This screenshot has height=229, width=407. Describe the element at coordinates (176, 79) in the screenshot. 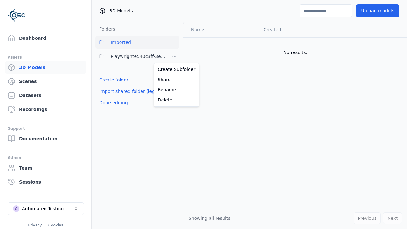

I see `div: Share` at that location.